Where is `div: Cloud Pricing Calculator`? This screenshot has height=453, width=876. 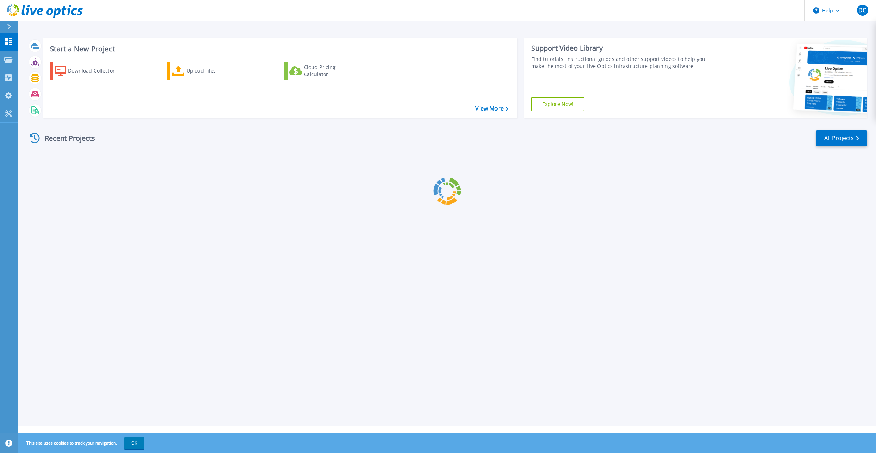 div: Cloud Pricing Calculator is located at coordinates (332, 71).